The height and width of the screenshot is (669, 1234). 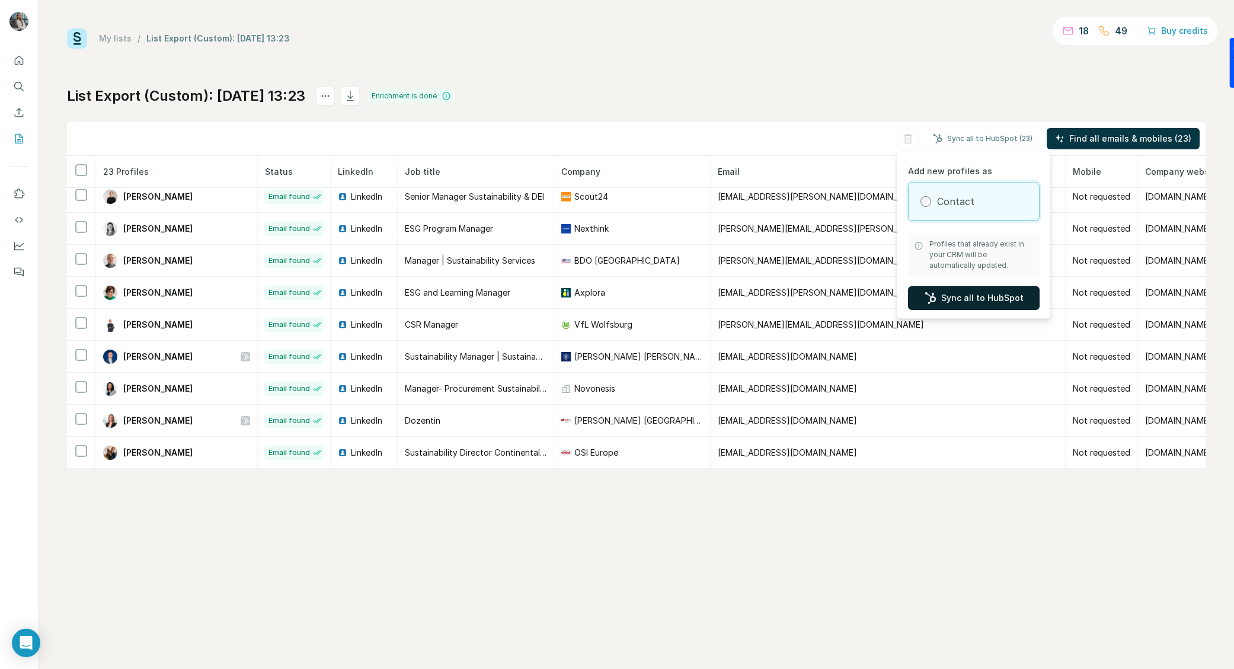 What do you see at coordinates (422, 171) in the screenshot?
I see `span: Job title` at bounding box center [422, 171].